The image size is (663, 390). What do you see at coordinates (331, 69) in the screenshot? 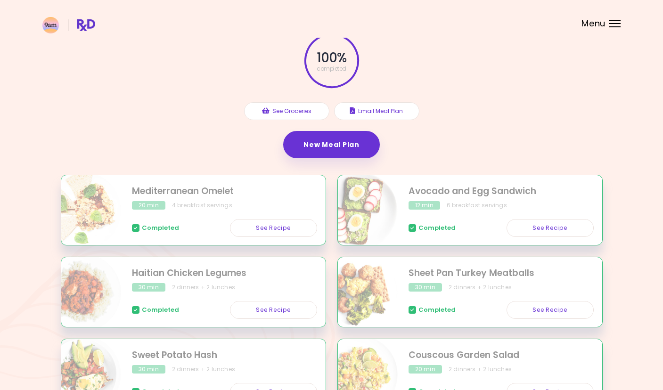
I see `span: completed` at bounding box center [331, 69].